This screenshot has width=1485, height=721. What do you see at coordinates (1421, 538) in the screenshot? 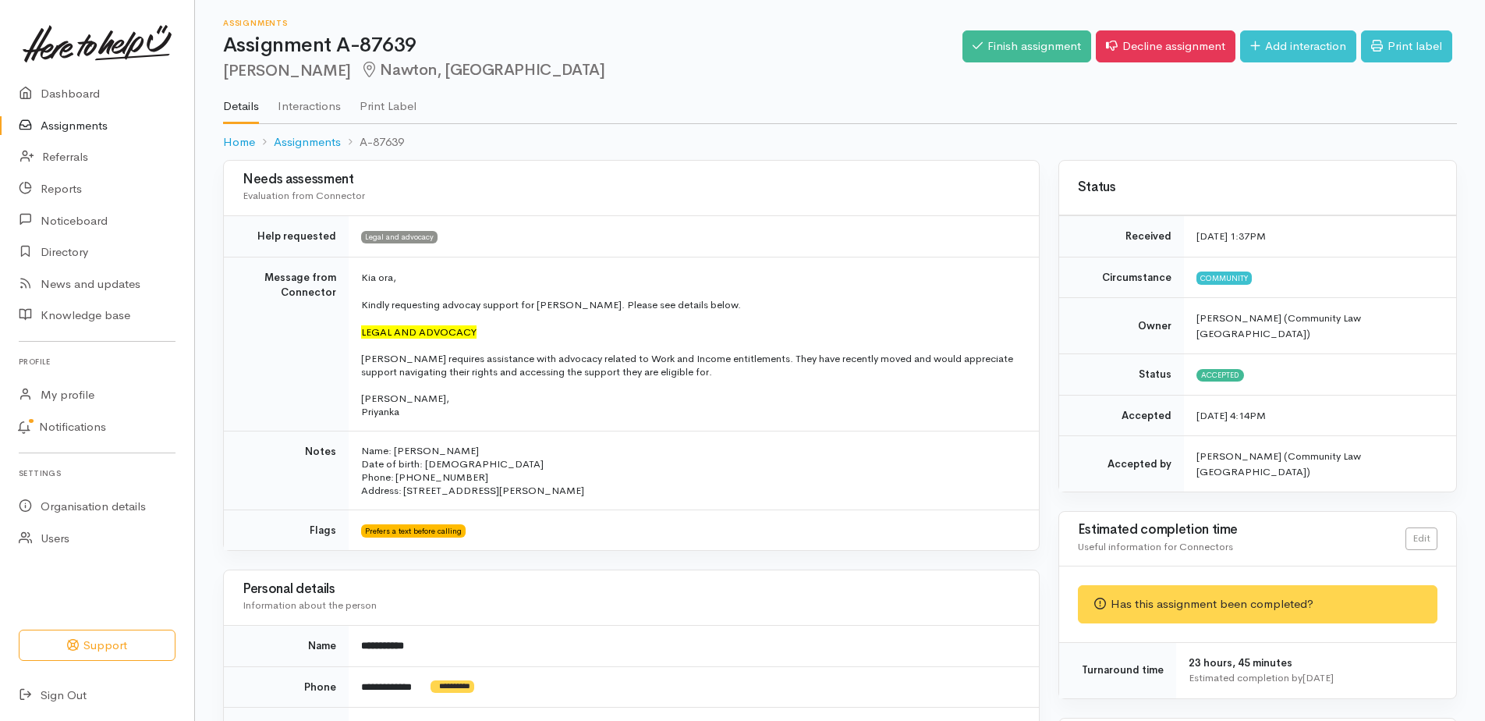
I see `a: Edit` at bounding box center [1421, 538].